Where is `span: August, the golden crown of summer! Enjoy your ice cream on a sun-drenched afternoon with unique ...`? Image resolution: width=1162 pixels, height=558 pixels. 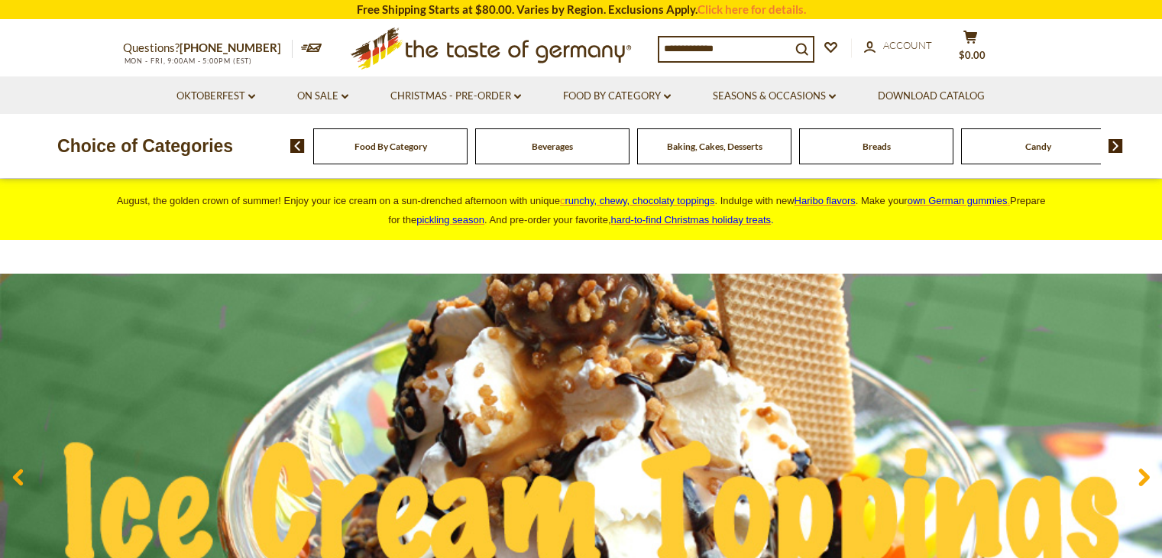 span: August, the golden crown of summer! Enjoy your ice cream on a sun-drenched afternoon with unique ... is located at coordinates (582, 210).